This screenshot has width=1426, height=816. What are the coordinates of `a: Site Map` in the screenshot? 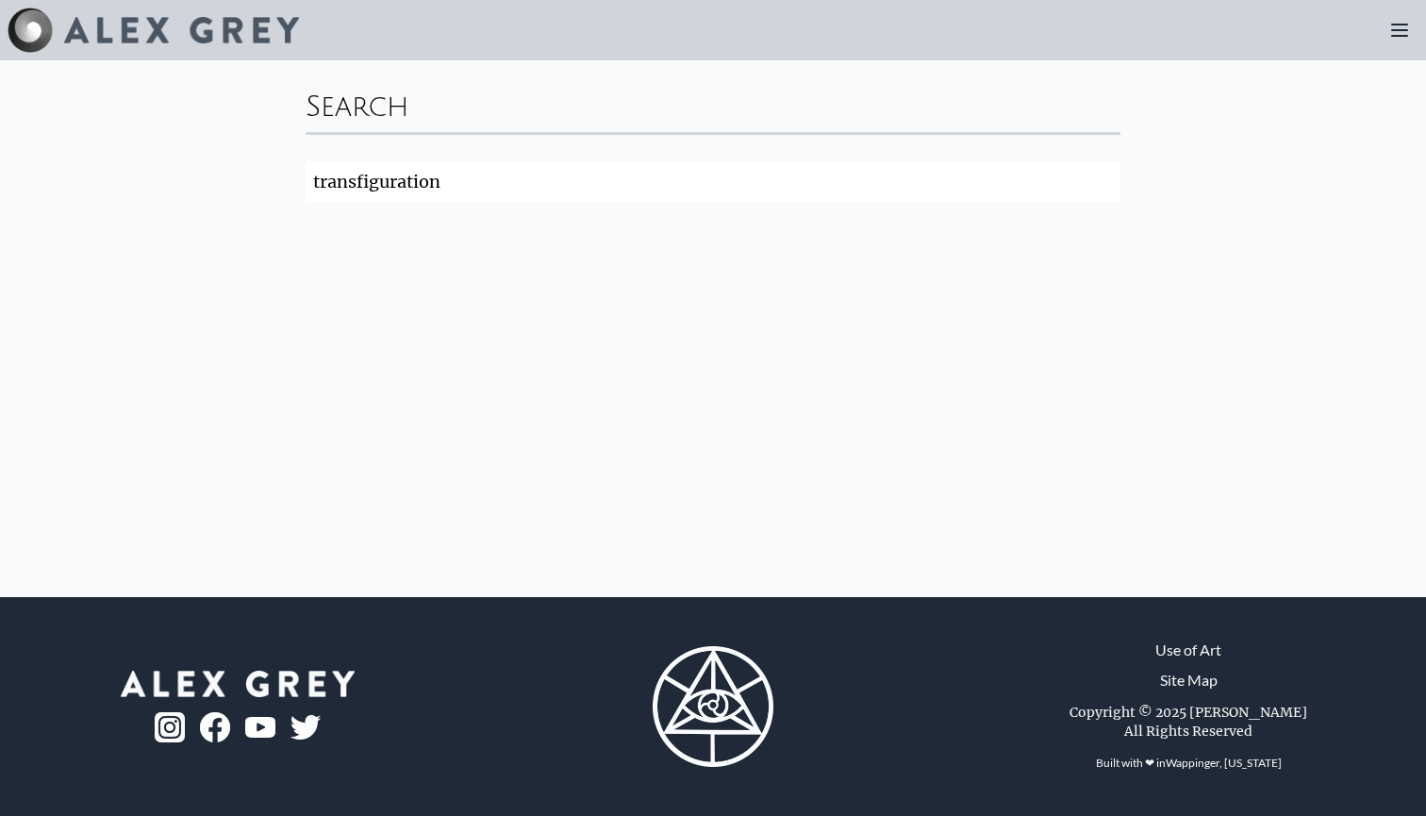 It's located at (1188, 680).